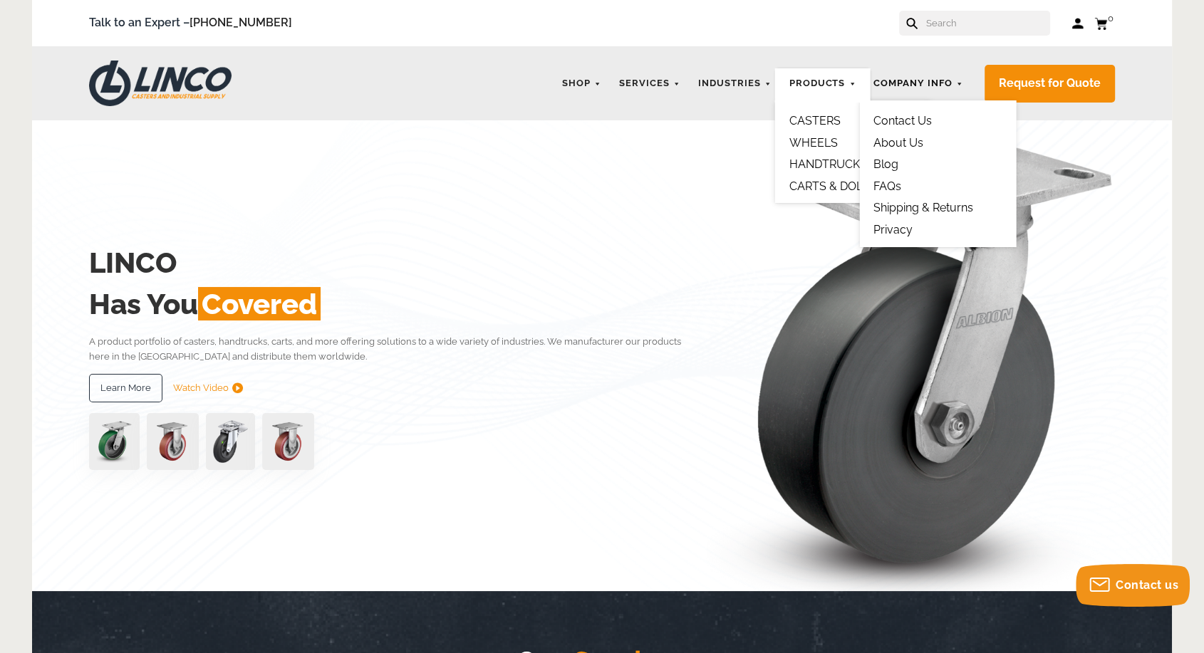  What do you see at coordinates (160, 83) in the screenshot?
I see `img: LINCO CASTERS & INDUSTRIAL SUPPLY` at bounding box center [160, 83].